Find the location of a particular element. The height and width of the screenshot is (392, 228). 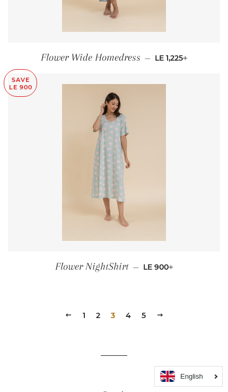

a: 4 is located at coordinates (129, 315).